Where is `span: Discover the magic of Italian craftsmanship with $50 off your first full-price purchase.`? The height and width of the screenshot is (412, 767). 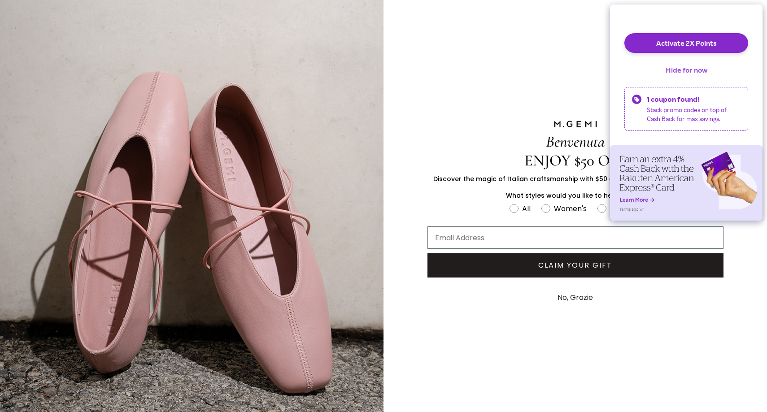 span: Discover the magic of Italian craftsmanship with $50 off your first full-price purchase. is located at coordinates (575, 179).